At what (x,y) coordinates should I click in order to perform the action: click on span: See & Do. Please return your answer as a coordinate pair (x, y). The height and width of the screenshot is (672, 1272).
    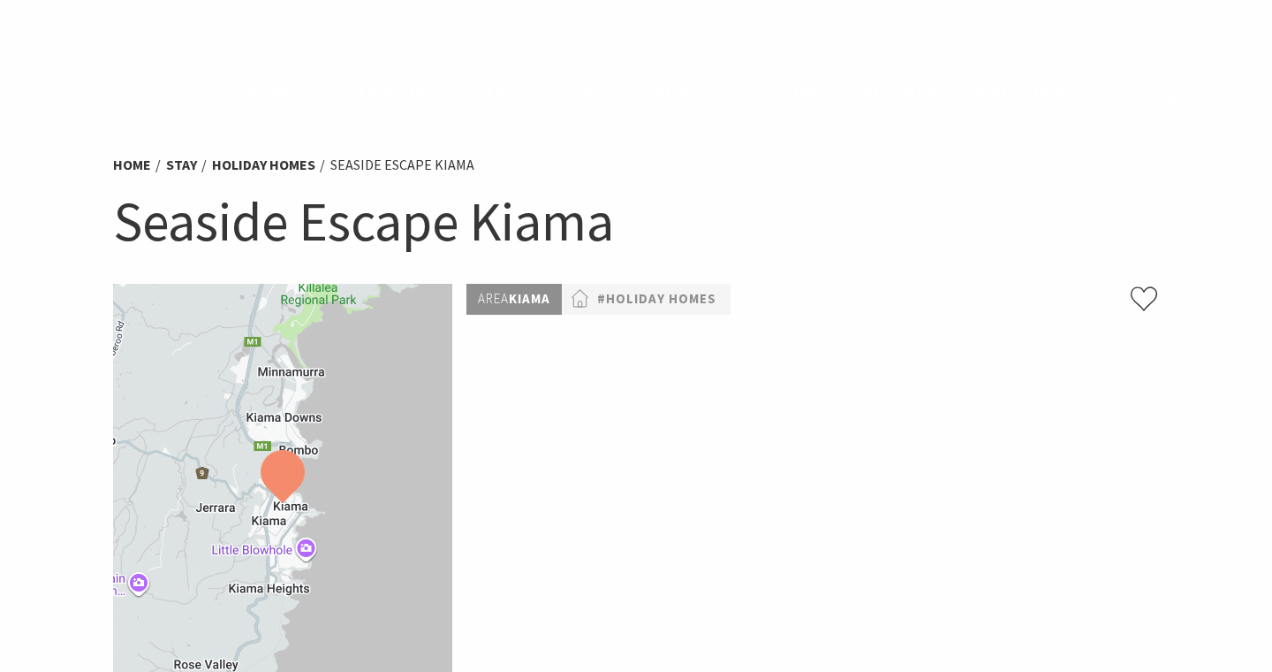
    Looking at the image, I should click on (585, 91).